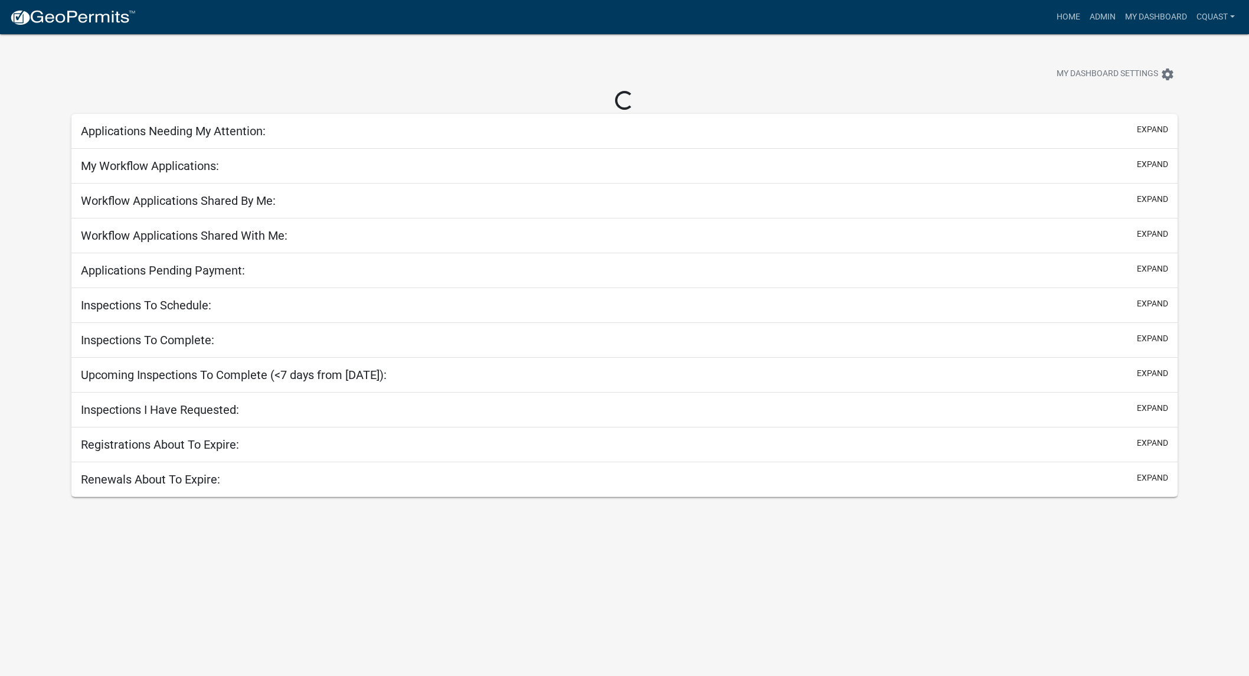 This screenshot has height=676, width=1249. Describe the element at coordinates (150, 479) in the screenshot. I see `h5: Renewals About To Expire:` at that location.